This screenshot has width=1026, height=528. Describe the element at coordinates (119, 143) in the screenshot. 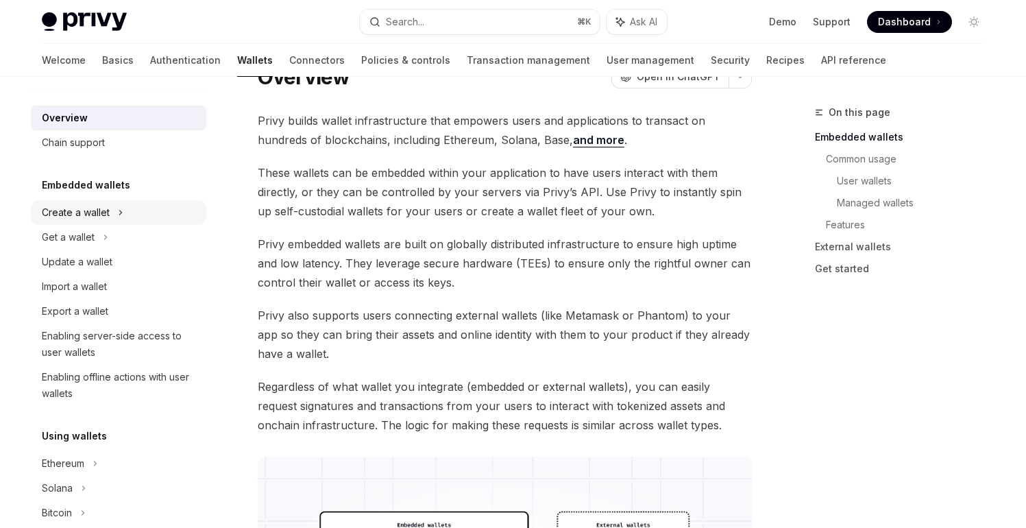

I see `a: Chain support` at that location.